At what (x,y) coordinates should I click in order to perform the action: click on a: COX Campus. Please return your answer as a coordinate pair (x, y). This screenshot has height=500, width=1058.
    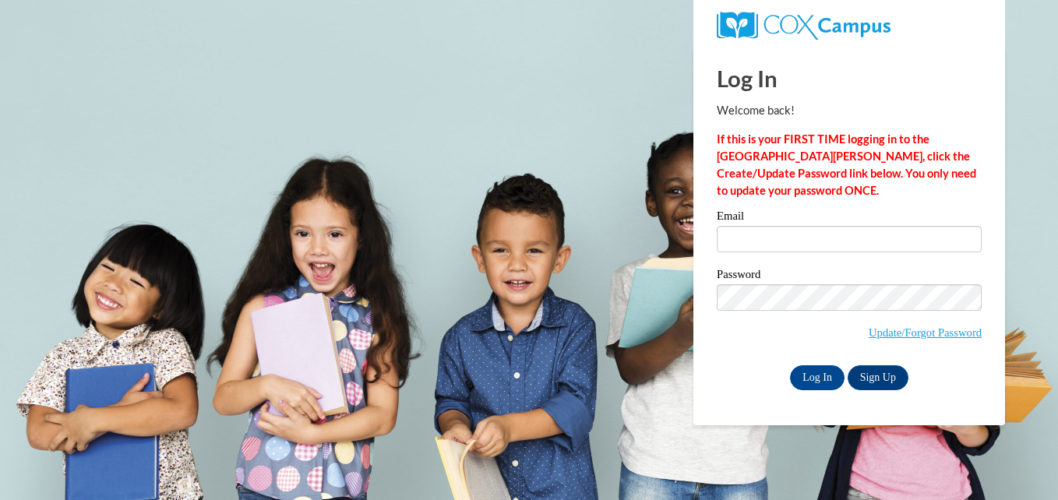
    Looking at the image, I should click on (804, 24).